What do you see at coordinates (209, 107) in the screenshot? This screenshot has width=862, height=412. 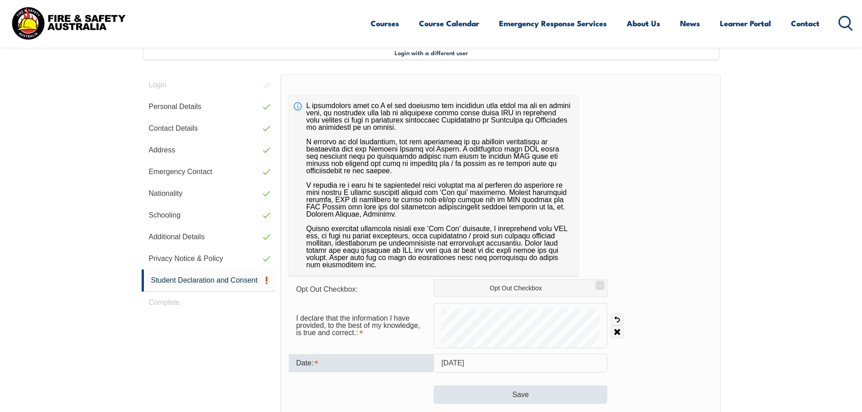 I see `a: Personal Details` at bounding box center [209, 107].